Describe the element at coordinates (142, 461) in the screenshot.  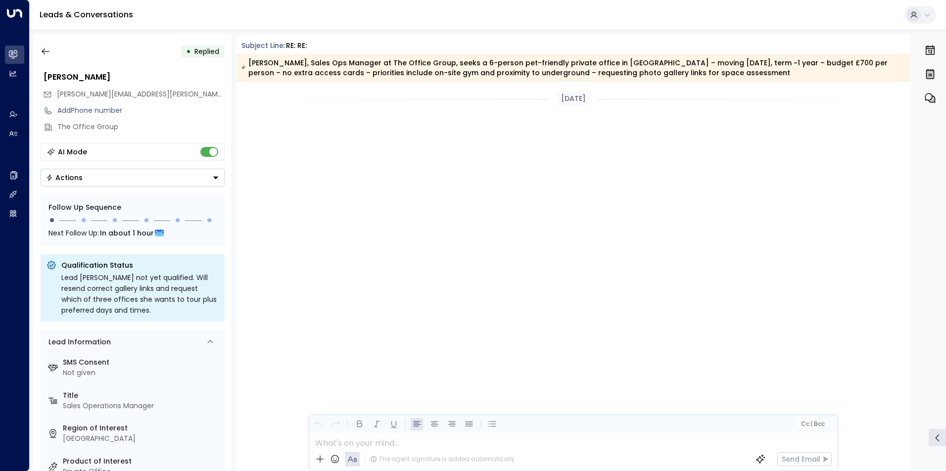
I see `label: Product of Interest` at that location.